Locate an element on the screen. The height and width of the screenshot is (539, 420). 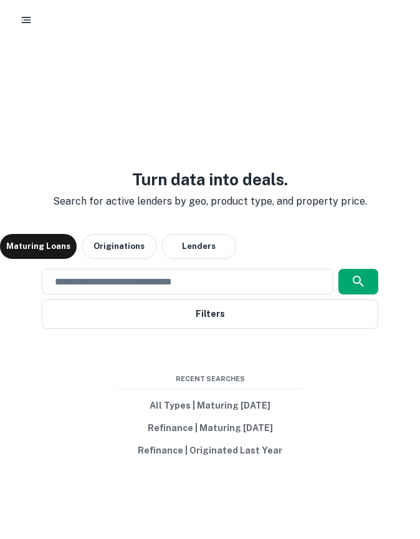
span: Recent Searches is located at coordinates (210, 379).